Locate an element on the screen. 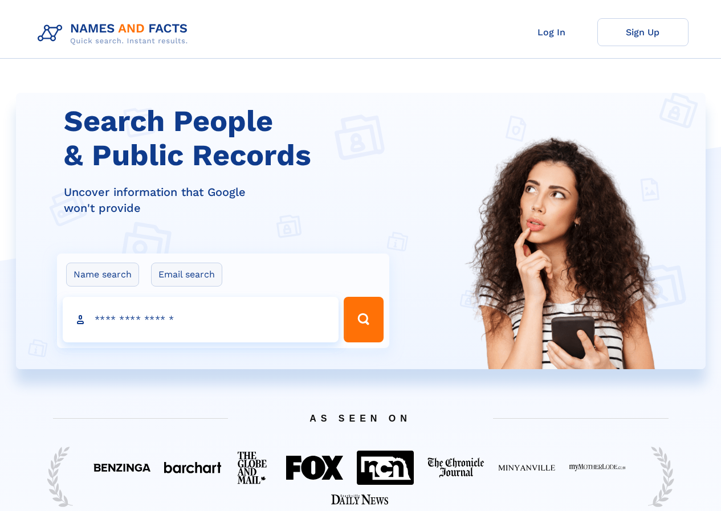  label: Name search is located at coordinates (103, 275).